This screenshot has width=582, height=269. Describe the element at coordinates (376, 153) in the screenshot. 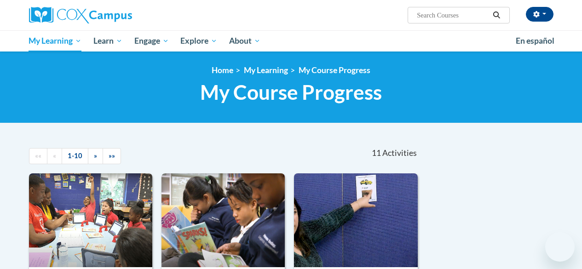

I see `span: 11` at that location.